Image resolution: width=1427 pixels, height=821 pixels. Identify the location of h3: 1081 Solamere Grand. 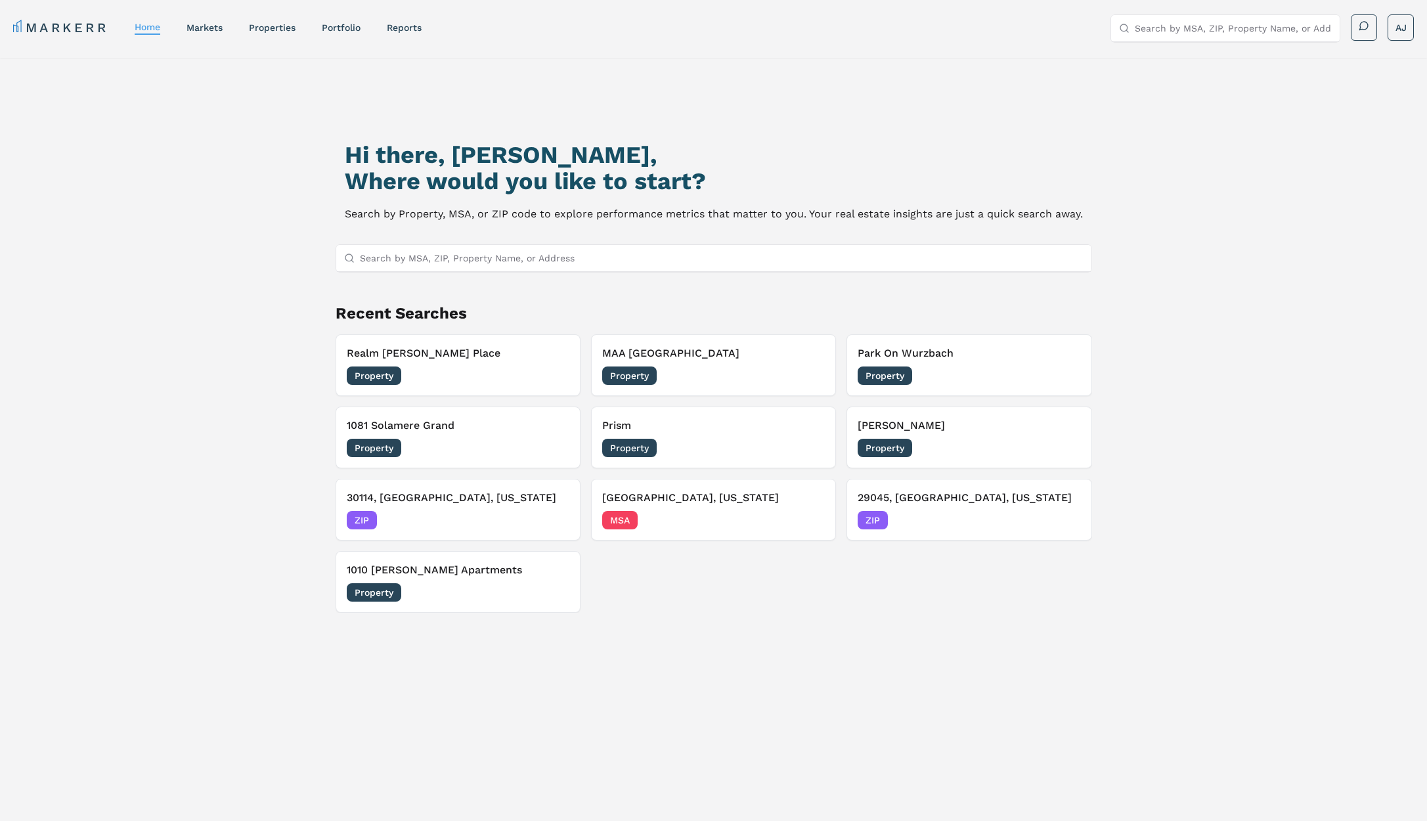
(458, 425).